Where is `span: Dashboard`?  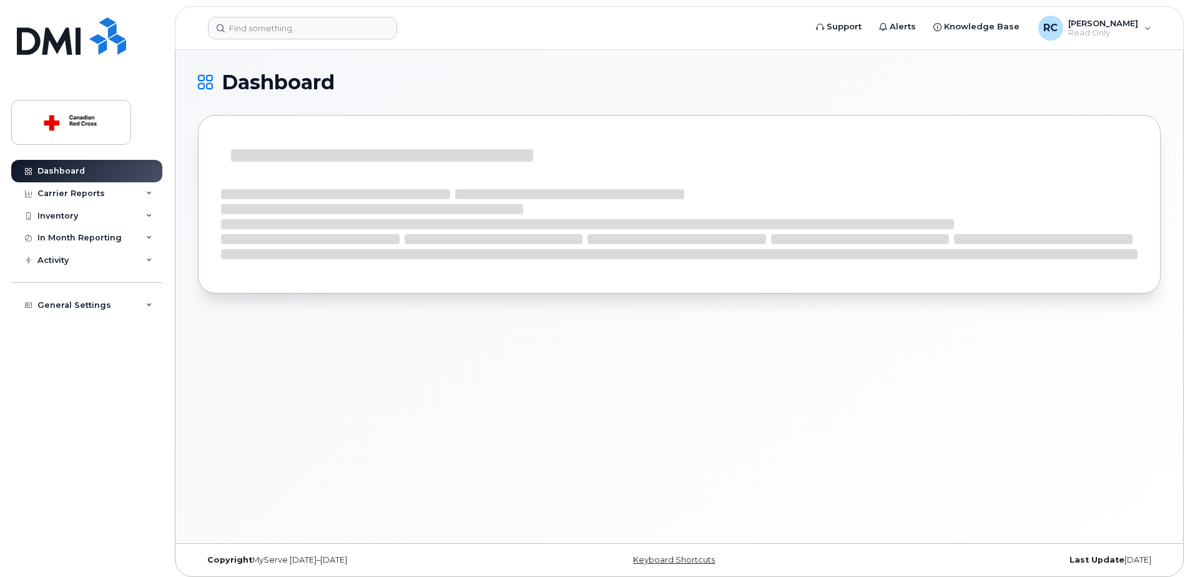 span: Dashboard is located at coordinates (278, 82).